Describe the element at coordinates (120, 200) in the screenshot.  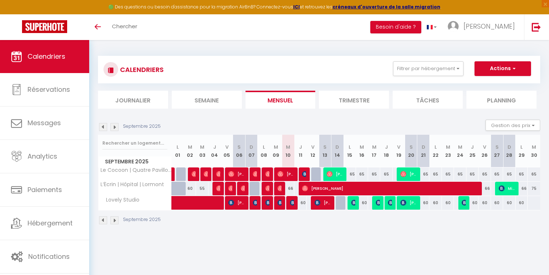
I see `span: Lovely Studio` at that location.